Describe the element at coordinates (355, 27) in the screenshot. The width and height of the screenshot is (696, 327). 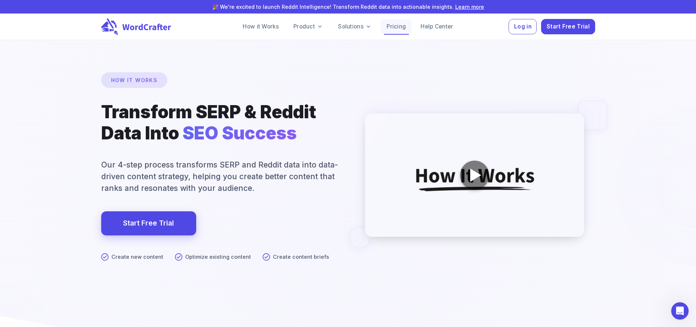
I see `a: Solutions` at that location.